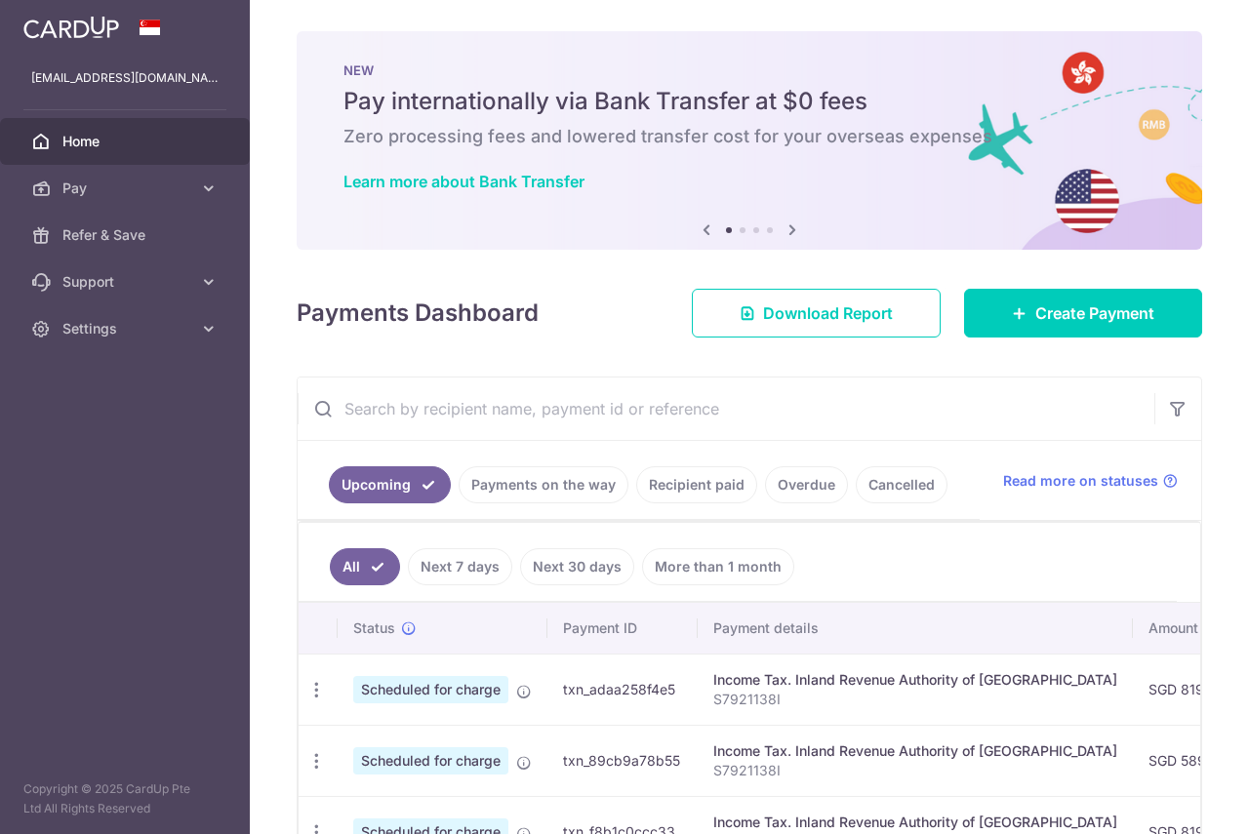 This screenshot has height=834, width=1249. I want to click on h6: Zero processing fees and lowered transfer cost for your overseas expenses, so click(749, 137).